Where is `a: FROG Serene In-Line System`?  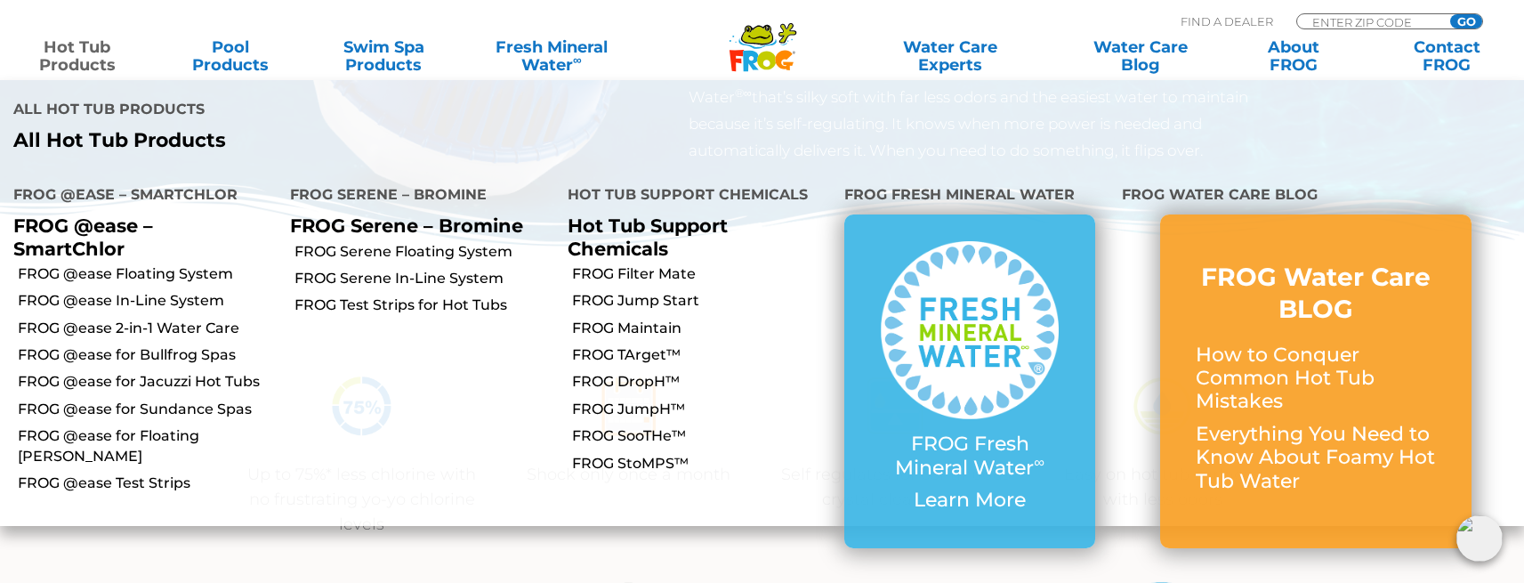 a: FROG Serene In-Line System is located at coordinates (423, 278).